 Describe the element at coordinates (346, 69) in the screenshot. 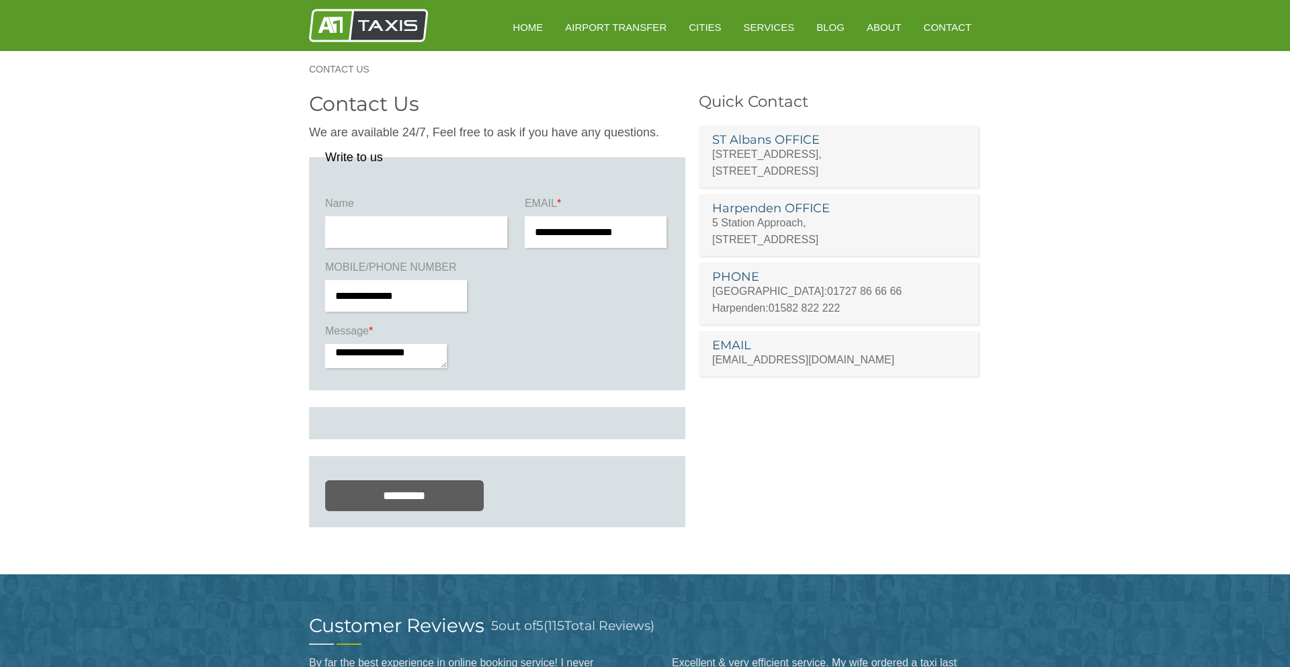

I see `a: Contact Us` at that location.